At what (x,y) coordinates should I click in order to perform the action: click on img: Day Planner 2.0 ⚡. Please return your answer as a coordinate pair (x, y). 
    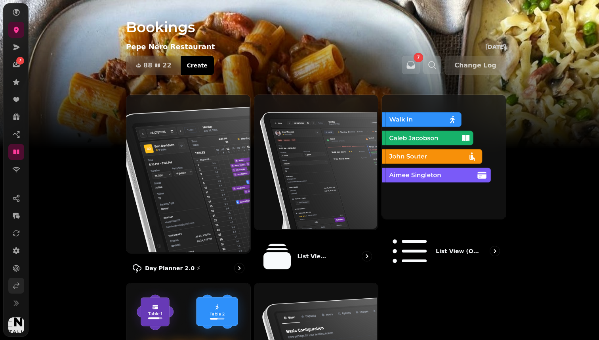
    Looking at the image, I should click on (187, 173).